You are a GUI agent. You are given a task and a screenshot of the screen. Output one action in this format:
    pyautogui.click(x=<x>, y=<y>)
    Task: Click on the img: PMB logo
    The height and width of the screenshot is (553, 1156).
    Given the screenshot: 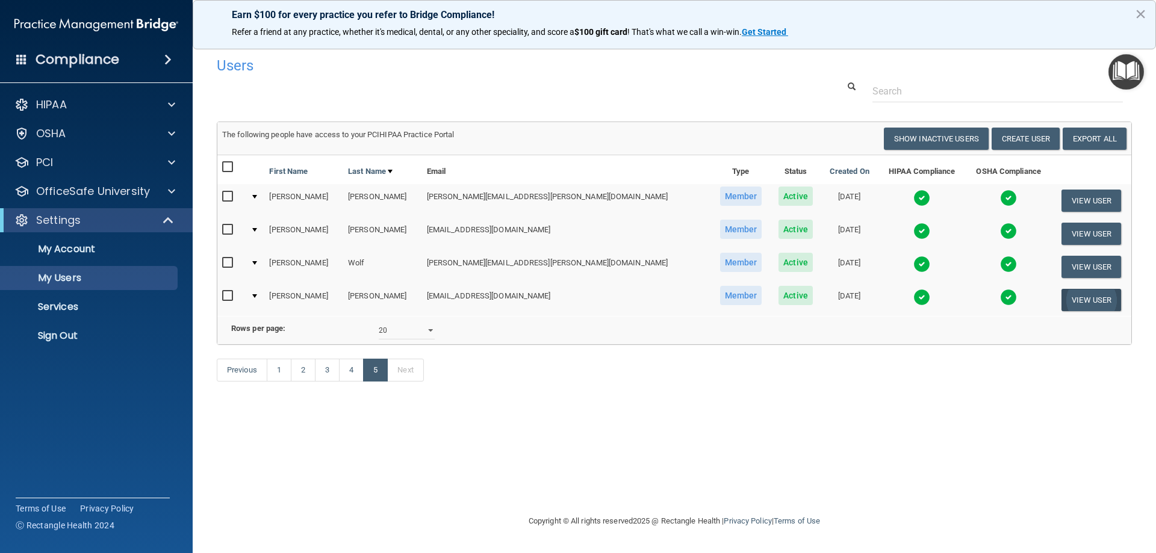 What is the action you would take?
    pyautogui.click(x=96, y=25)
    